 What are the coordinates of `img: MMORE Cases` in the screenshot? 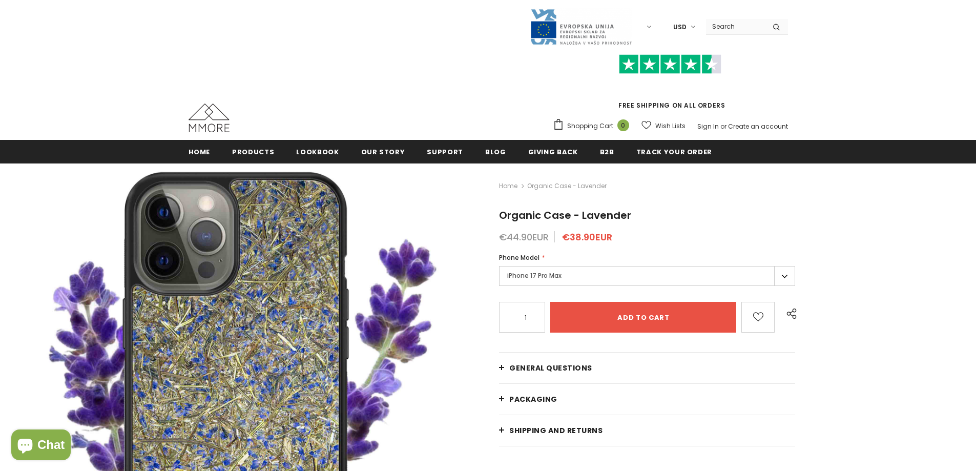 It's located at (209, 118).